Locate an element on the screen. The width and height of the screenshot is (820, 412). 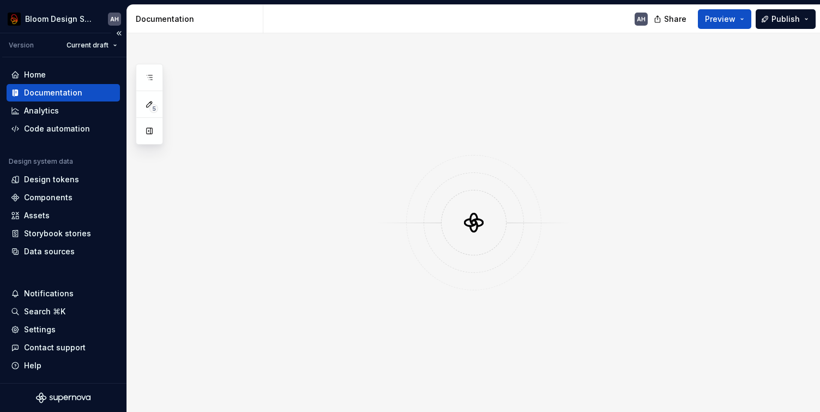
div: Data sources is located at coordinates (49, 251).